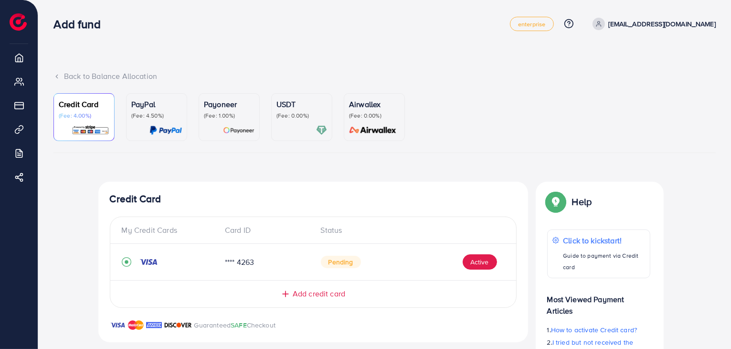 Image resolution: width=731 pixels, height=349 pixels. I want to click on div: Status, so click(409, 230).